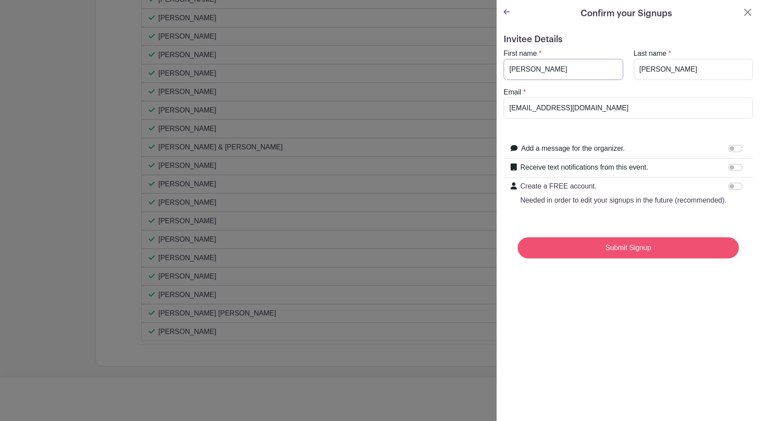 This screenshot has height=421, width=760. Describe the element at coordinates (628, 40) in the screenshot. I see `h5: Invitee Details` at that location.